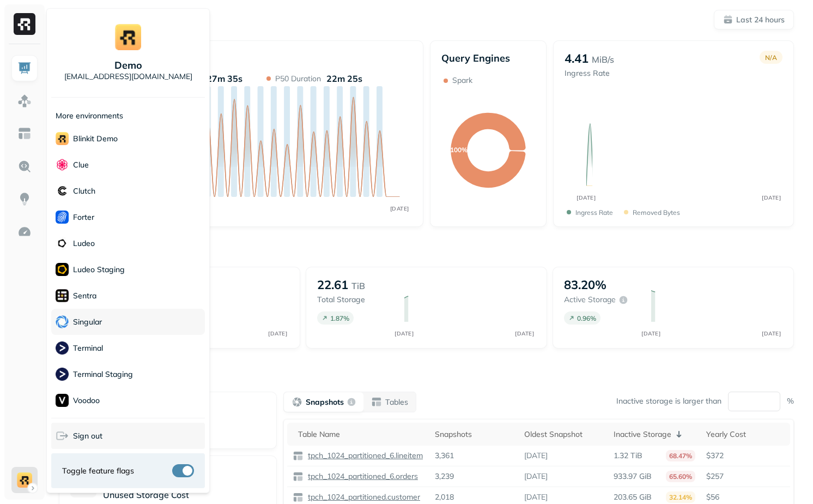  What do you see at coordinates (89, 116) in the screenshot?
I see `p: More environments` at bounding box center [89, 116].